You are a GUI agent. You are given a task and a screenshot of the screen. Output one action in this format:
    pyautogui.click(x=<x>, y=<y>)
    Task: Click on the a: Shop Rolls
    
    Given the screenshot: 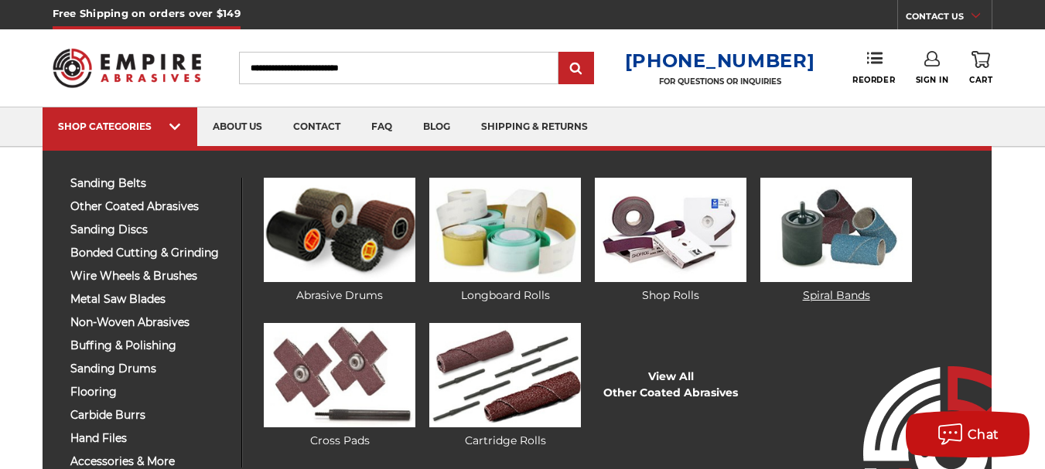 What is the action you would take?
    pyautogui.click(x=671, y=241)
    